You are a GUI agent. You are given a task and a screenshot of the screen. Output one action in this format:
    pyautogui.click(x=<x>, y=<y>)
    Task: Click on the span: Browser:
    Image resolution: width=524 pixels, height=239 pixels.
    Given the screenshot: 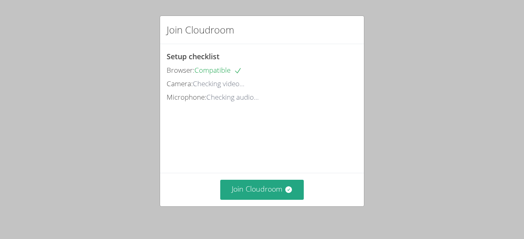 What is the action you would take?
    pyautogui.click(x=181, y=70)
    